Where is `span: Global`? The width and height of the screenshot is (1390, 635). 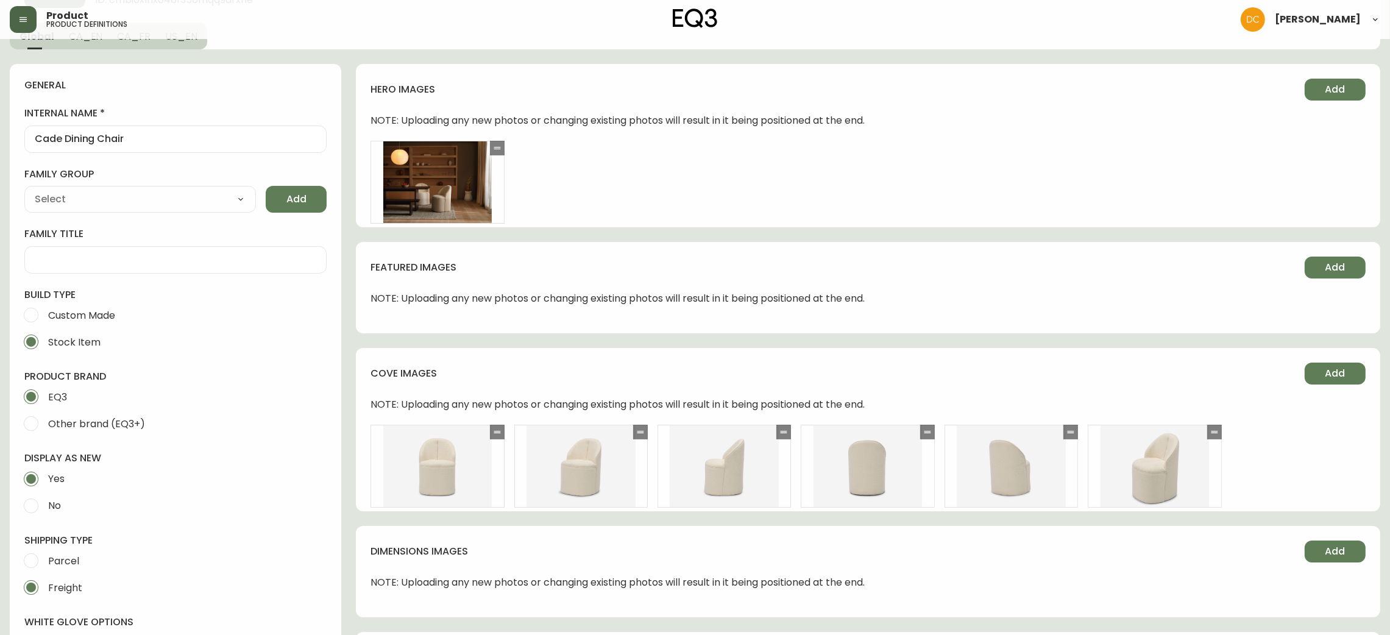 span: Global is located at coordinates (37, 36).